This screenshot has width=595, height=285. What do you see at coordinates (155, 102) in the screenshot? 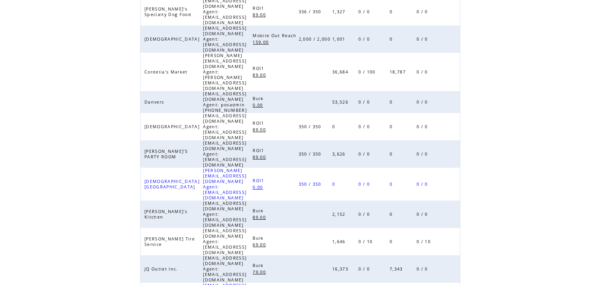
I see `span: Danvers` at bounding box center [155, 102].